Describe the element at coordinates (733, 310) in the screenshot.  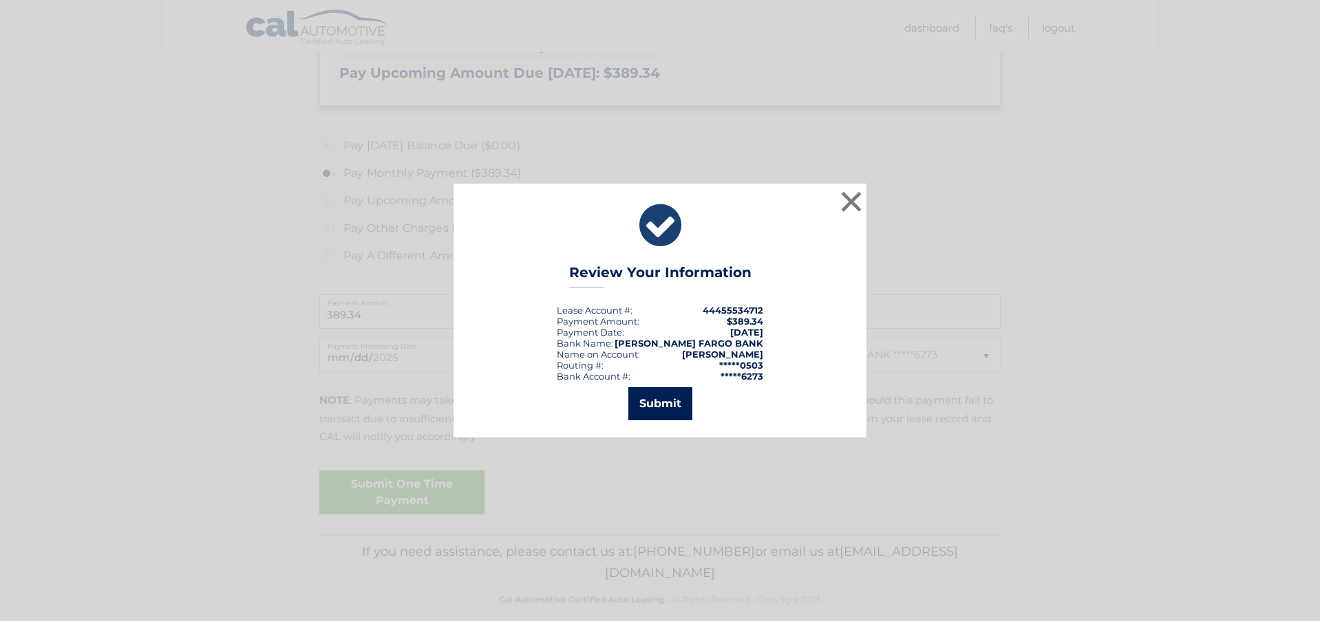
I see `strong: 44455534712` at that location.